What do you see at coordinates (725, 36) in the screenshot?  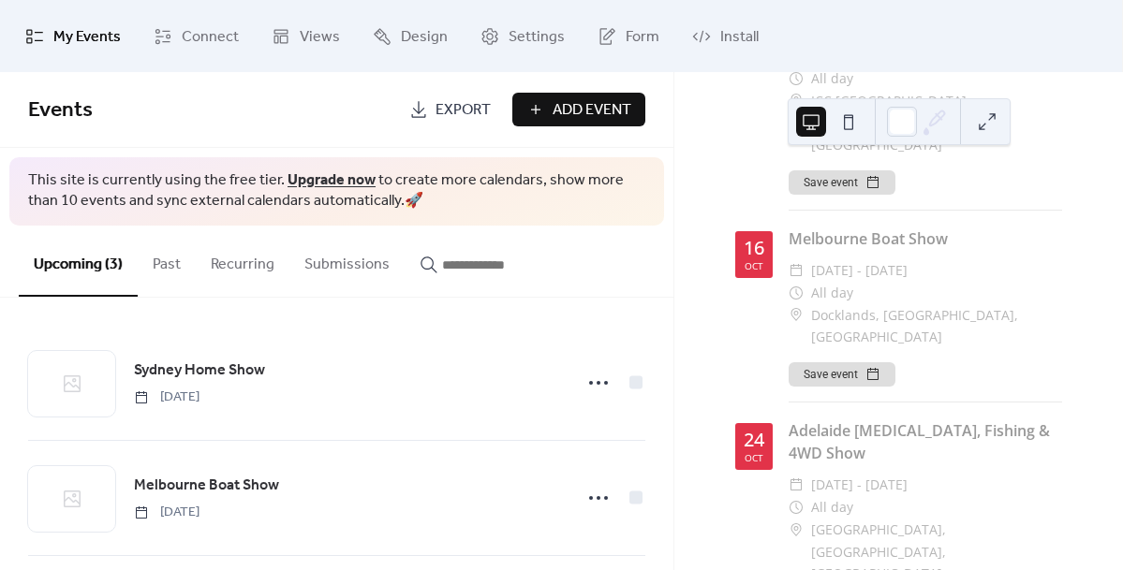 I see `a: Install` at bounding box center [725, 36].